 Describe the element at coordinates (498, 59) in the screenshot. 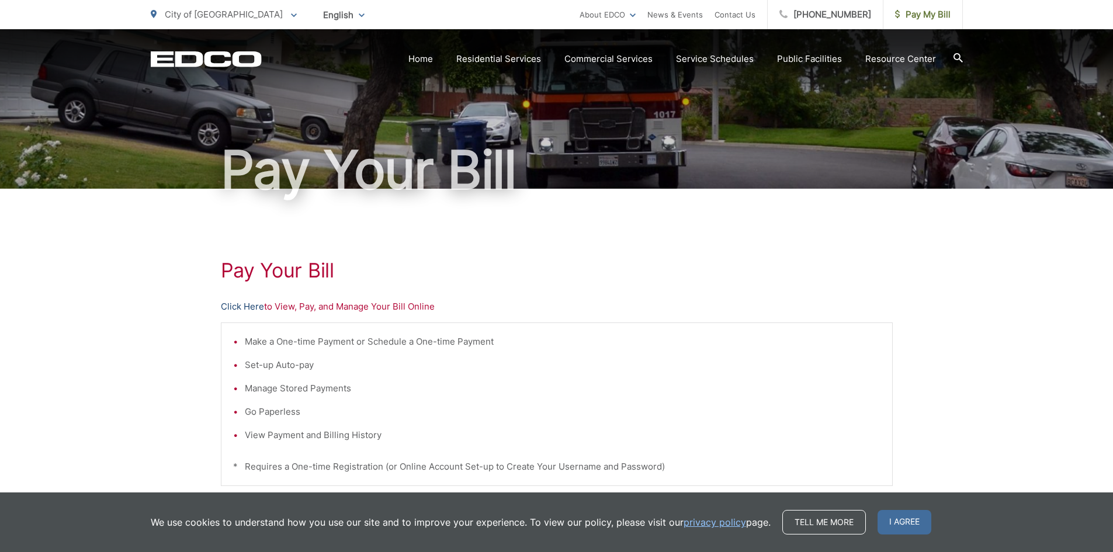

I see `a: Residential Services` at that location.